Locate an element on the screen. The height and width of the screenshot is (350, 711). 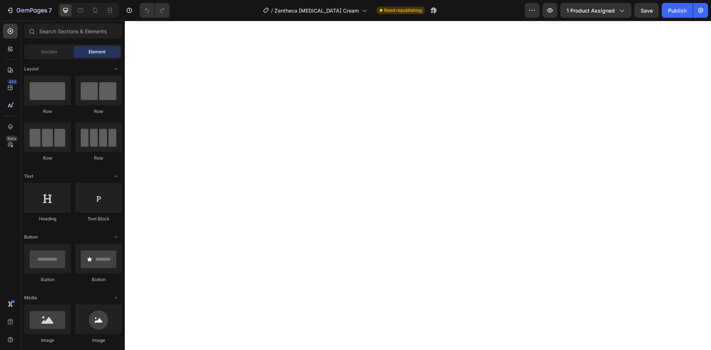
div: Beta is located at coordinates (11, 138).